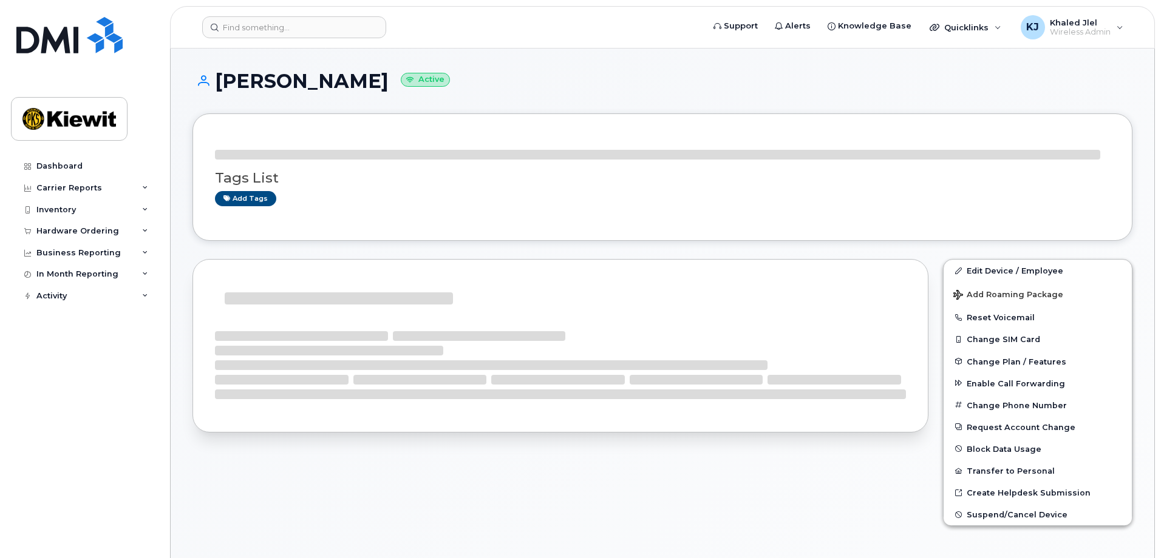  Describe the element at coordinates (245, 198) in the screenshot. I see `a: Add tags` at that location.